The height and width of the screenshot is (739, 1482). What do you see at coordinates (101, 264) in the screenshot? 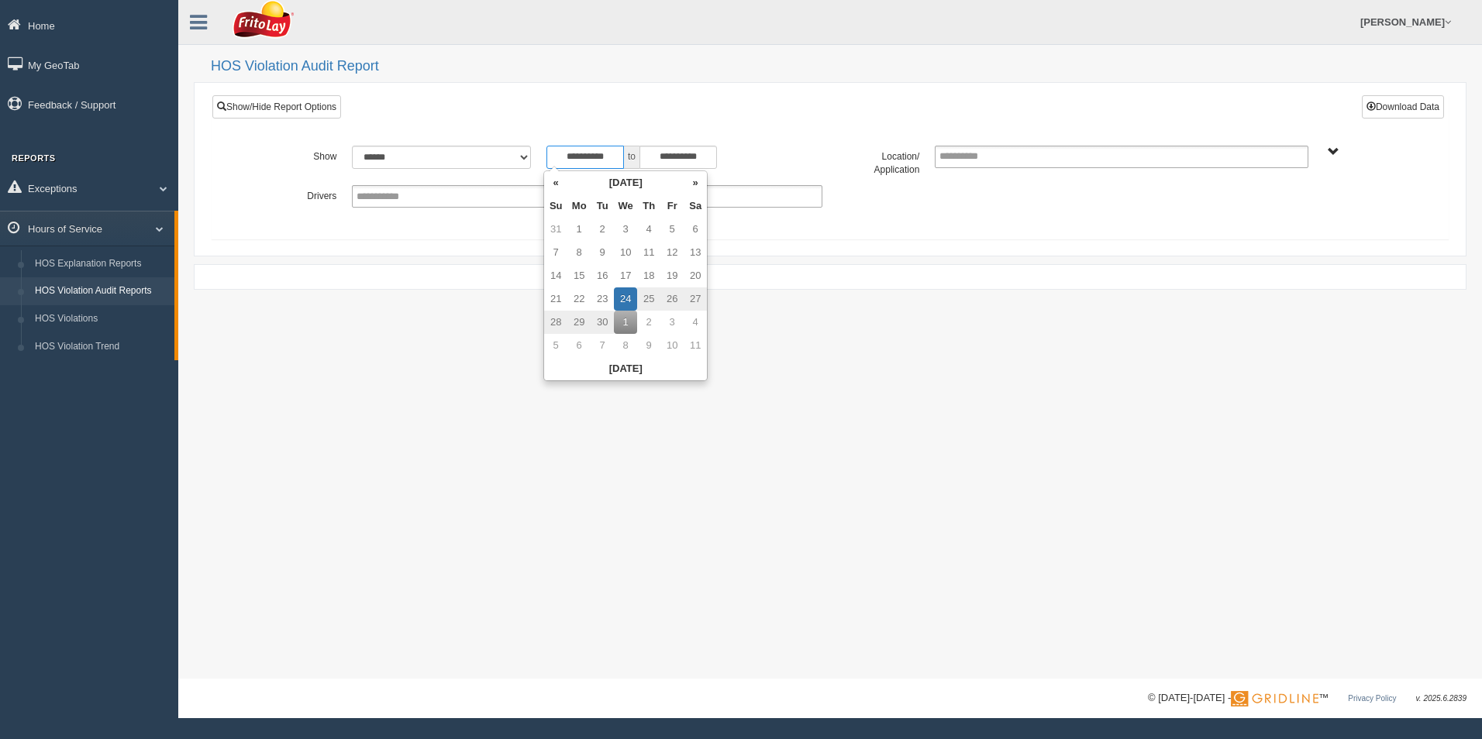
I see `a: HOS Explanation Reports` at bounding box center [101, 264].